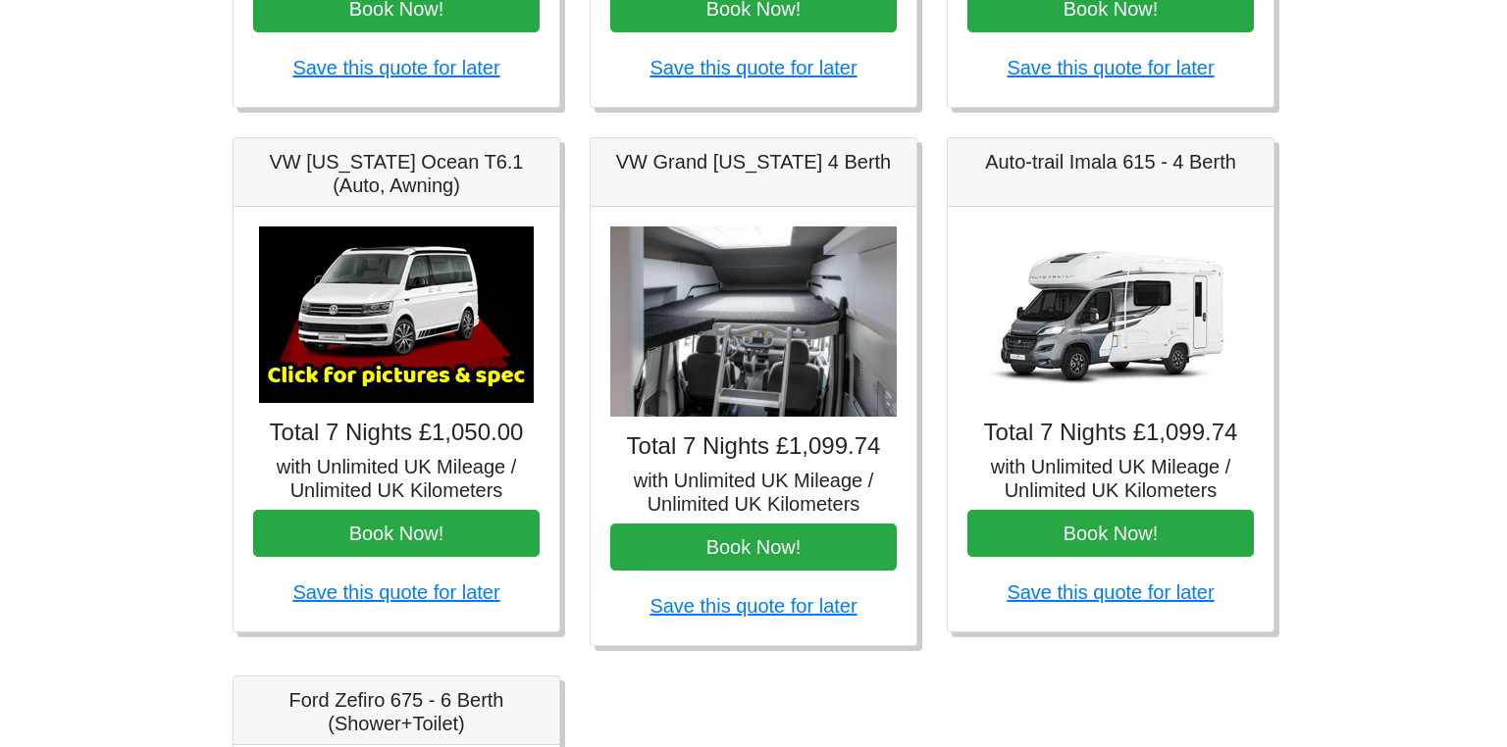 The image size is (1507, 747). Describe the element at coordinates (396, 712) in the screenshot. I see `h5: Ford Zefiro 675 - 6 Berth (Shower+Toilet)` at that location.